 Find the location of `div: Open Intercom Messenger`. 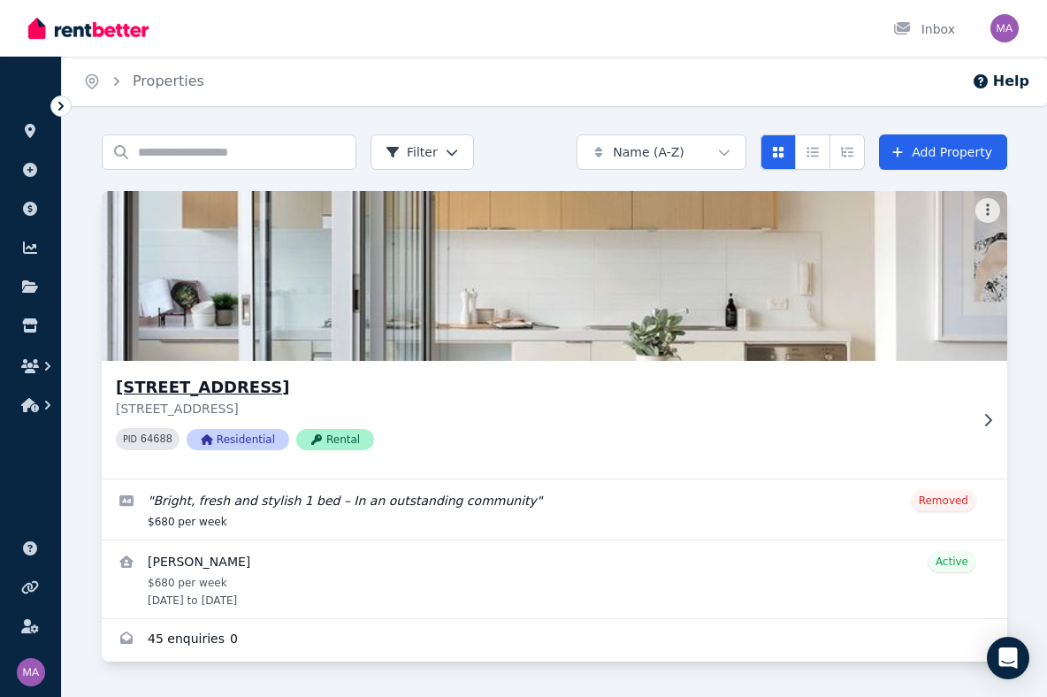

div: Open Intercom Messenger is located at coordinates (1008, 658).